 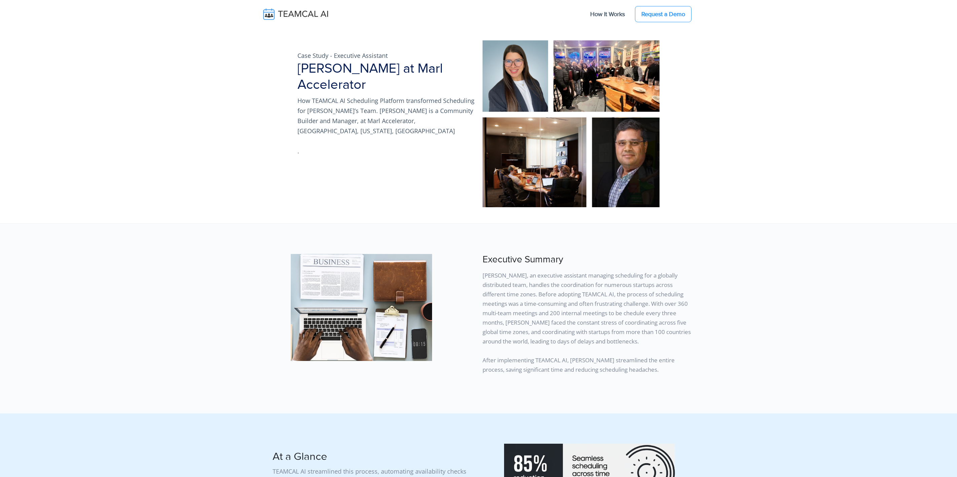 I want to click on h3: Executive Summary, so click(x=590, y=260).